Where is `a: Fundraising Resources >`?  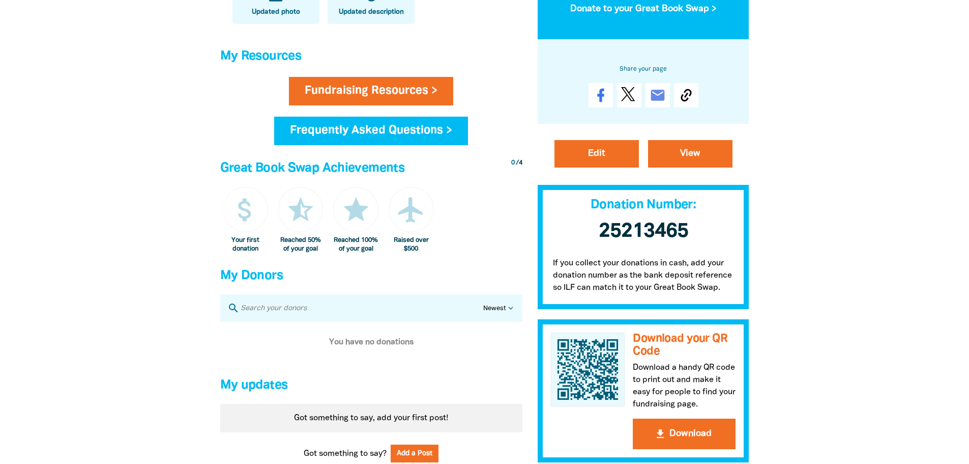
a: Fundraising Resources > is located at coordinates (371, 91).